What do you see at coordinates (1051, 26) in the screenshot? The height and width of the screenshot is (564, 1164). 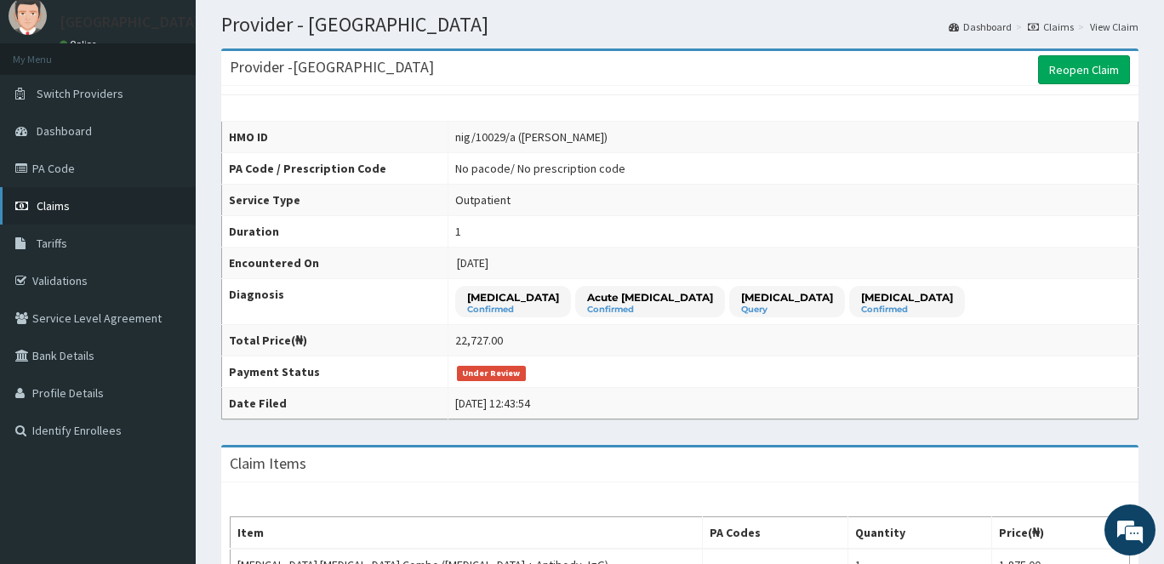 I see `a: Claims` at bounding box center [1051, 26].